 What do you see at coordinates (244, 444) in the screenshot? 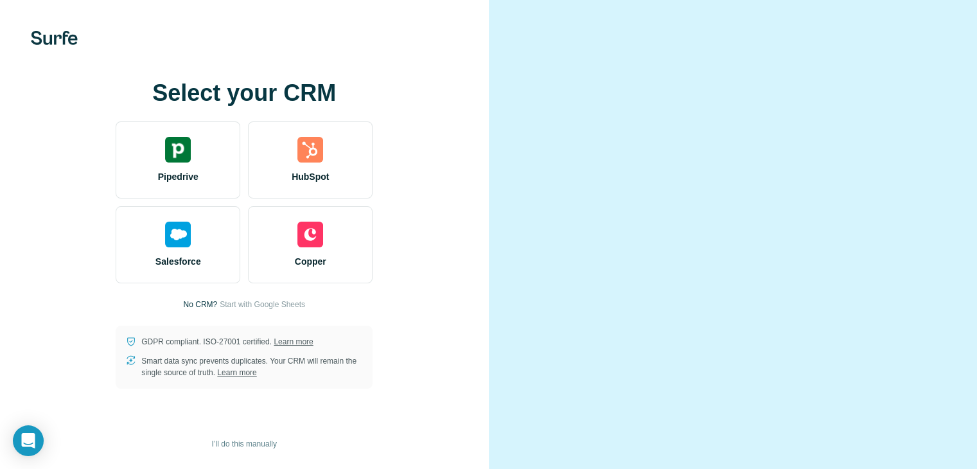
I see `span: I’ll do this manually` at bounding box center [244, 444].